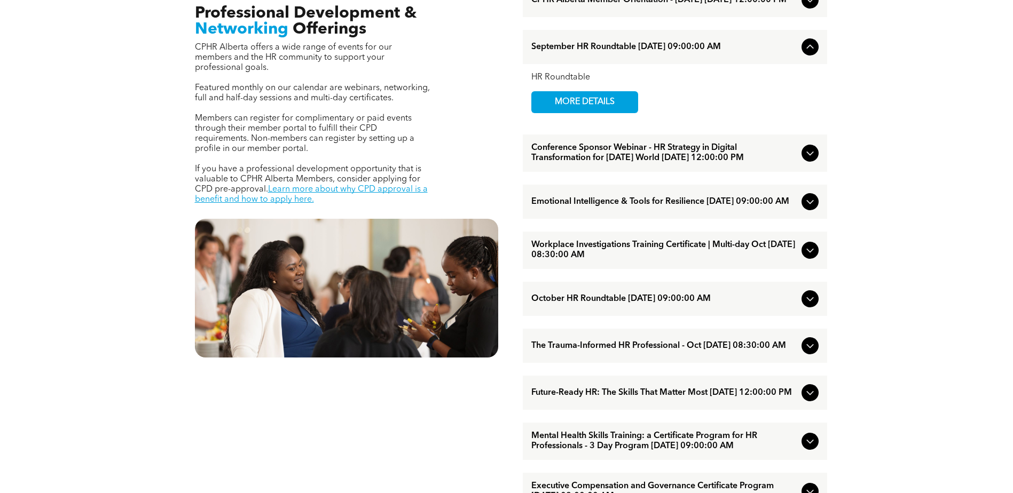 The image size is (1013, 493). What do you see at coordinates (304, 134) in the screenshot?
I see `span: Members can register for complimentary or paid events through their member portal to fulfill thei...` at bounding box center [304, 134].